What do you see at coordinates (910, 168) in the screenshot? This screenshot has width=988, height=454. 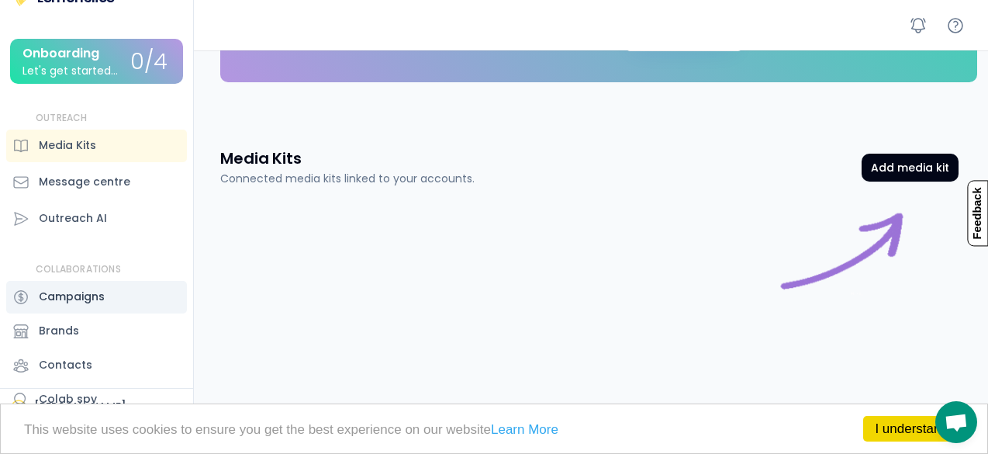 I see `button: Add media kit` at bounding box center [910, 168].